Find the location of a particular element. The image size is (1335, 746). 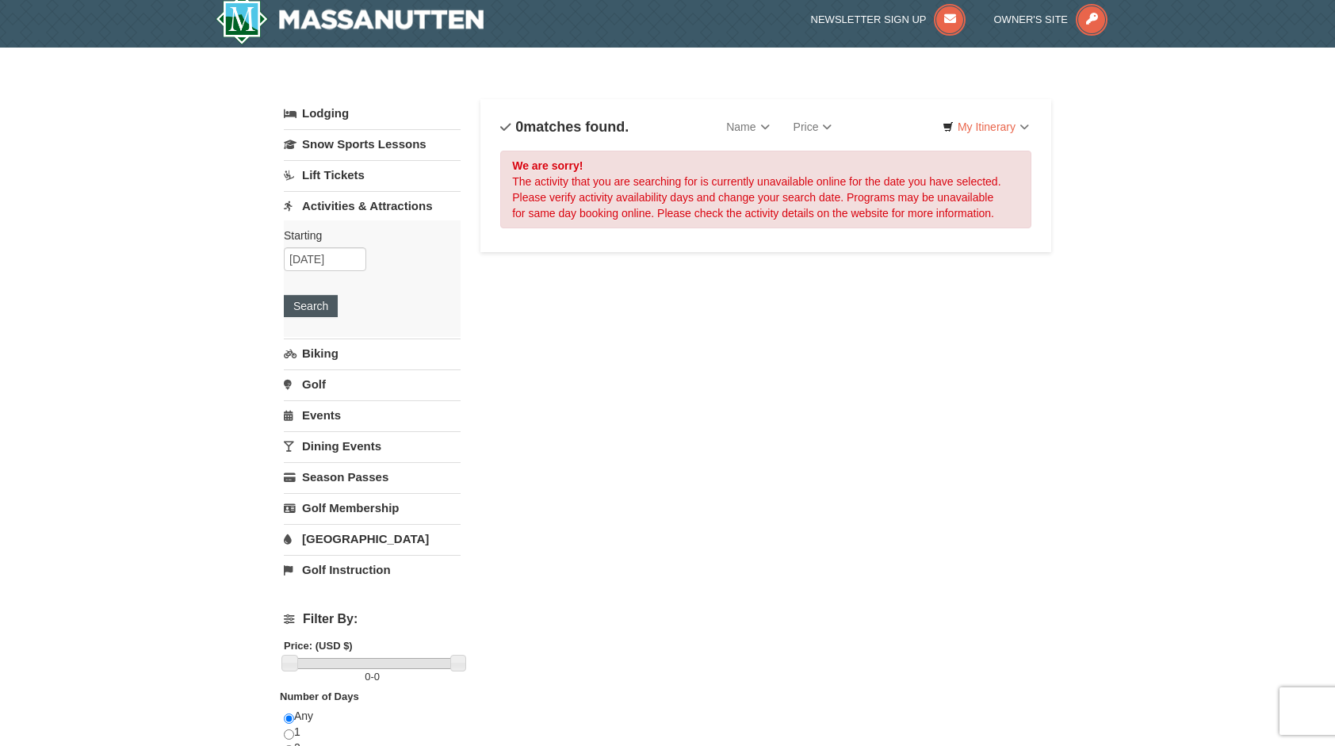

a: Activities & Attractions is located at coordinates (372, 205).